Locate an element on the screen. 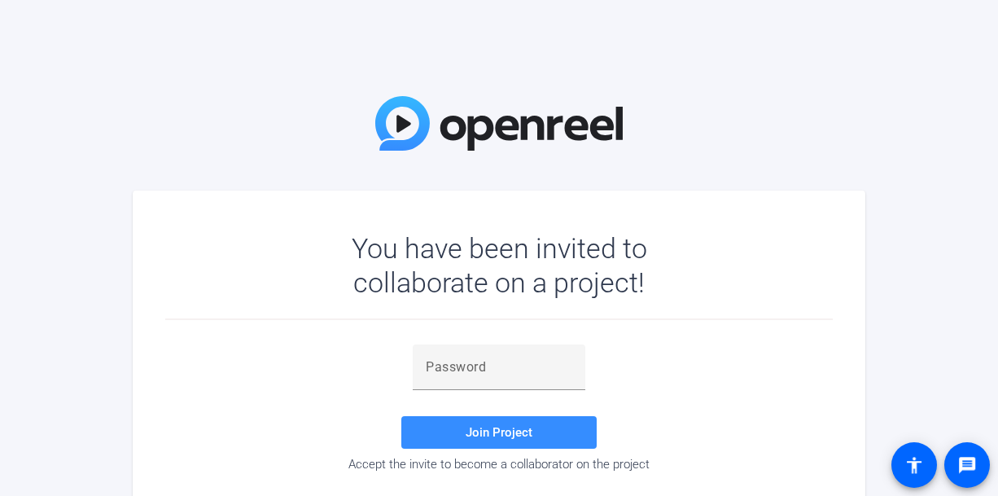 The image size is (998, 496). mat-icon: accessibility is located at coordinates (914, 465).